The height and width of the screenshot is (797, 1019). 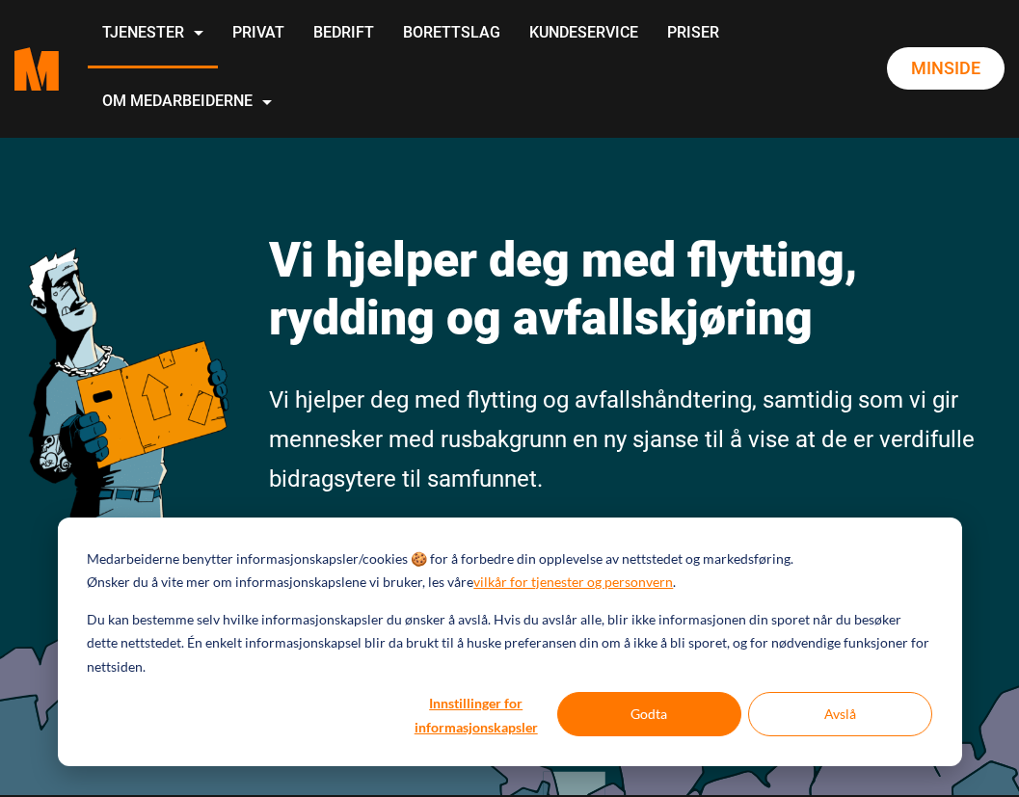 What do you see at coordinates (622, 440) in the screenshot?
I see `span: Vi hjelper deg med flytting og avfallshåndtering, samtidig som vi gir mennesker med rusbakgrunn e...` at bounding box center [622, 440].